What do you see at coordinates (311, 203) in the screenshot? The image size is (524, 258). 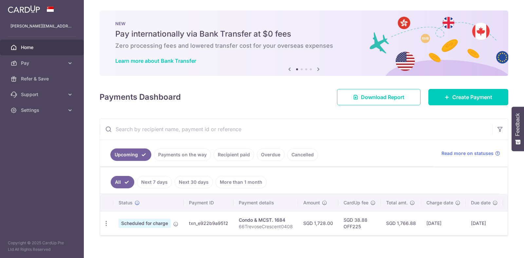 I see `span: Amount` at bounding box center [311, 203].